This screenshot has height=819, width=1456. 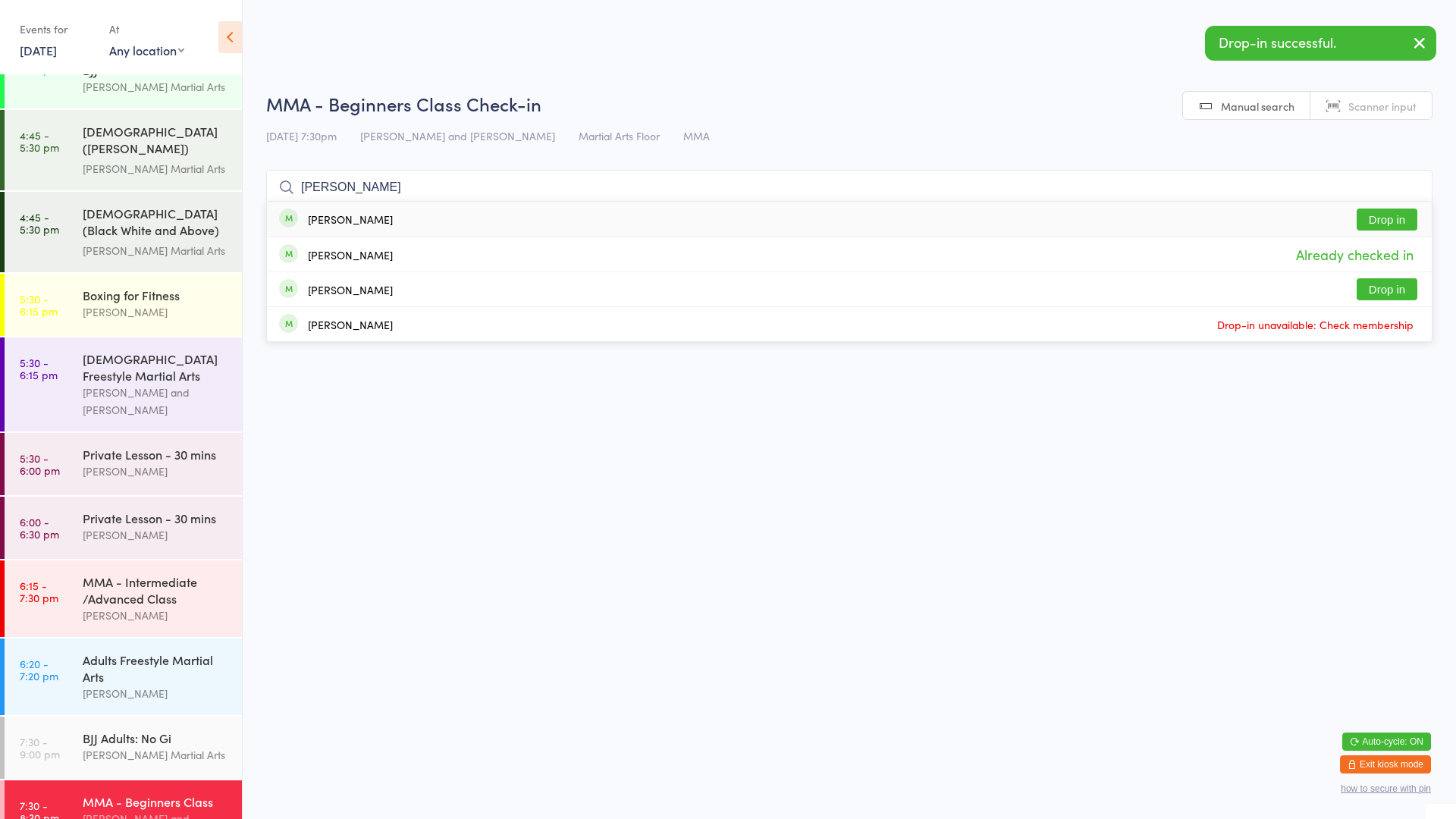 What do you see at coordinates (155, 738) in the screenshot?
I see `div: BJJ Adults: No Gi` at bounding box center [155, 738].